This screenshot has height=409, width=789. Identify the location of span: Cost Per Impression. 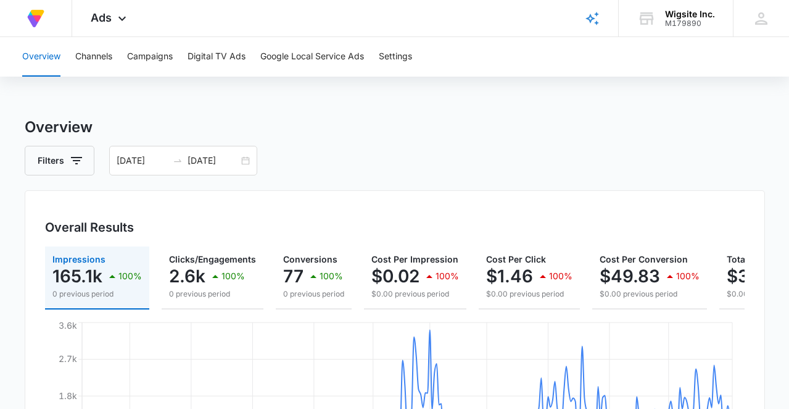
(415, 259).